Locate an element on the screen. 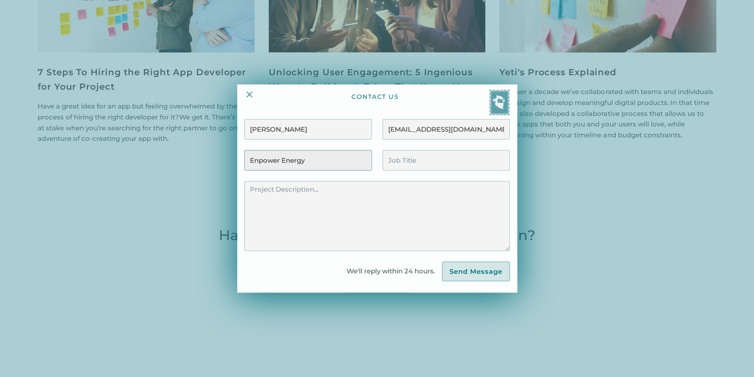 Image resolution: width=754 pixels, height=377 pixels. input: Company is located at coordinates (307, 160).